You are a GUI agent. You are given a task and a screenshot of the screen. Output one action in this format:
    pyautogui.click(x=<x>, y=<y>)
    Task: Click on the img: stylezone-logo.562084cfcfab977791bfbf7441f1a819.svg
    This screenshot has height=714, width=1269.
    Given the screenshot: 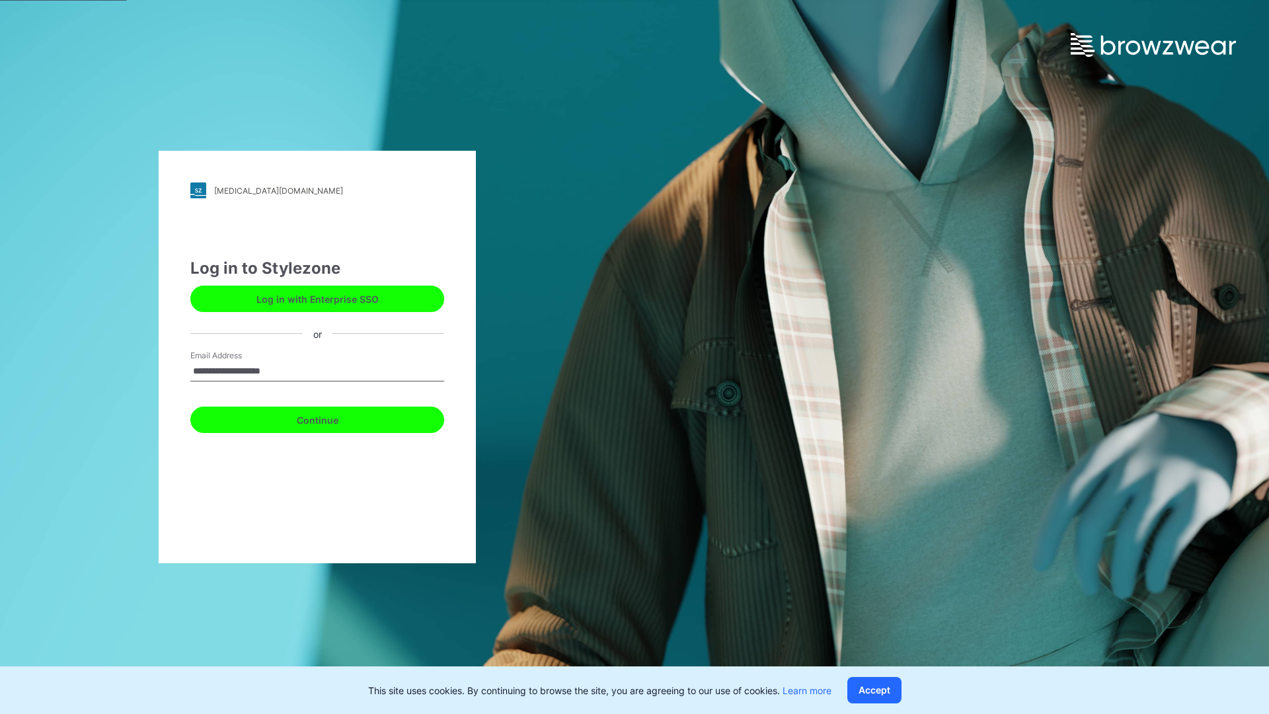 What is the action you would take?
    pyautogui.click(x=198, y=190)
    